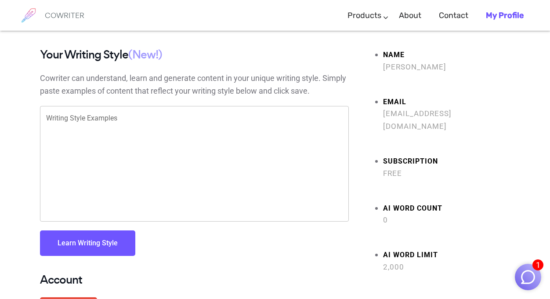 The image size is (550, 299). Describe the element at coordinates (446, 173) in the screenshot. I see `span: Free` at that location.